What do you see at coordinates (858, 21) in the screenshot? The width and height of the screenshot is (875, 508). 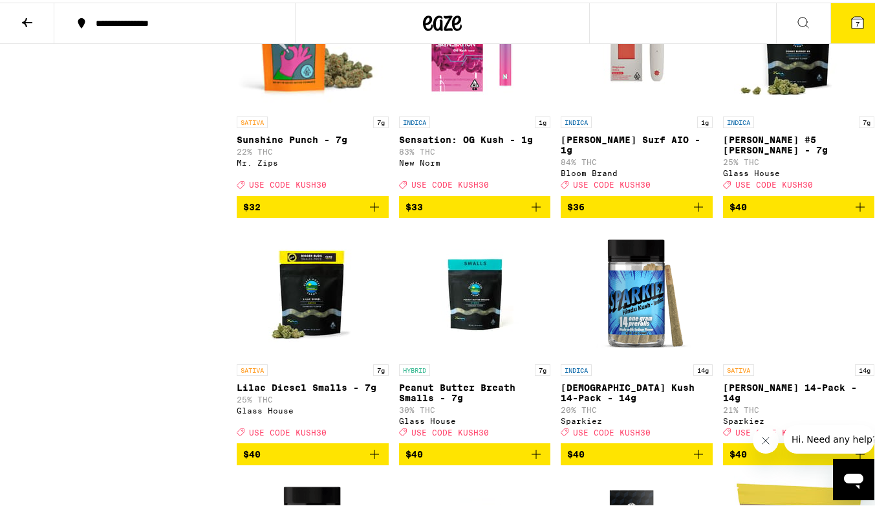 I see `span: 7` at bounding box center [858, 21].